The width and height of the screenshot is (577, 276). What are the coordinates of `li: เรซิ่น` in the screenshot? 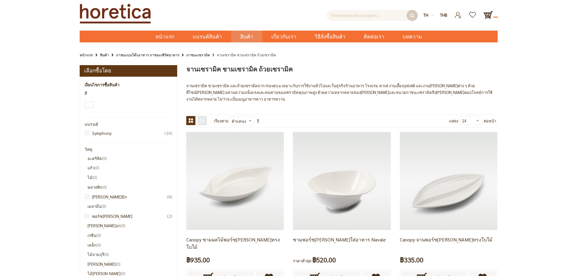 It's located at (130, 236).